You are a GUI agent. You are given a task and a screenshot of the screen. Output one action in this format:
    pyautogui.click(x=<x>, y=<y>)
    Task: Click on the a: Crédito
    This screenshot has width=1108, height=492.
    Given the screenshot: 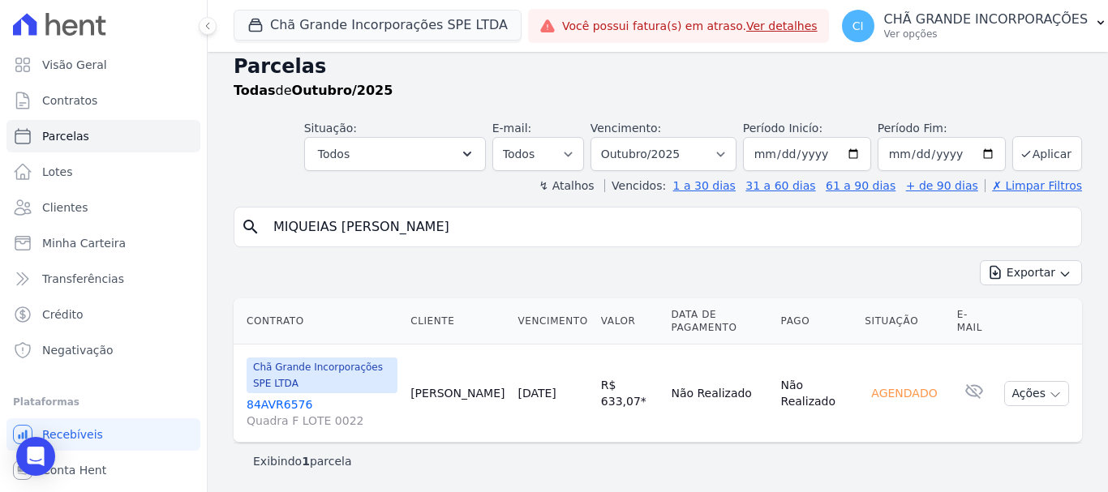 What is the action you would take?
    pyautogui.click(x=103, y=315)
    